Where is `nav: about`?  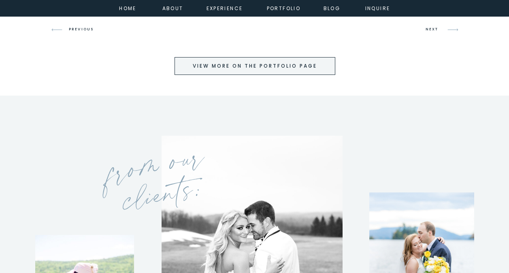 nav: about is located at coordinates (171, 8).